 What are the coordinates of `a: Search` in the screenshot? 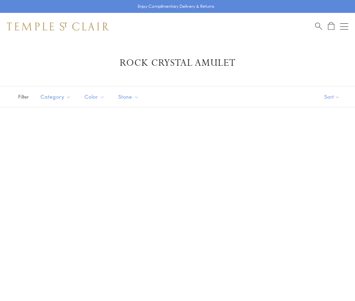 It's located at (319, 26).